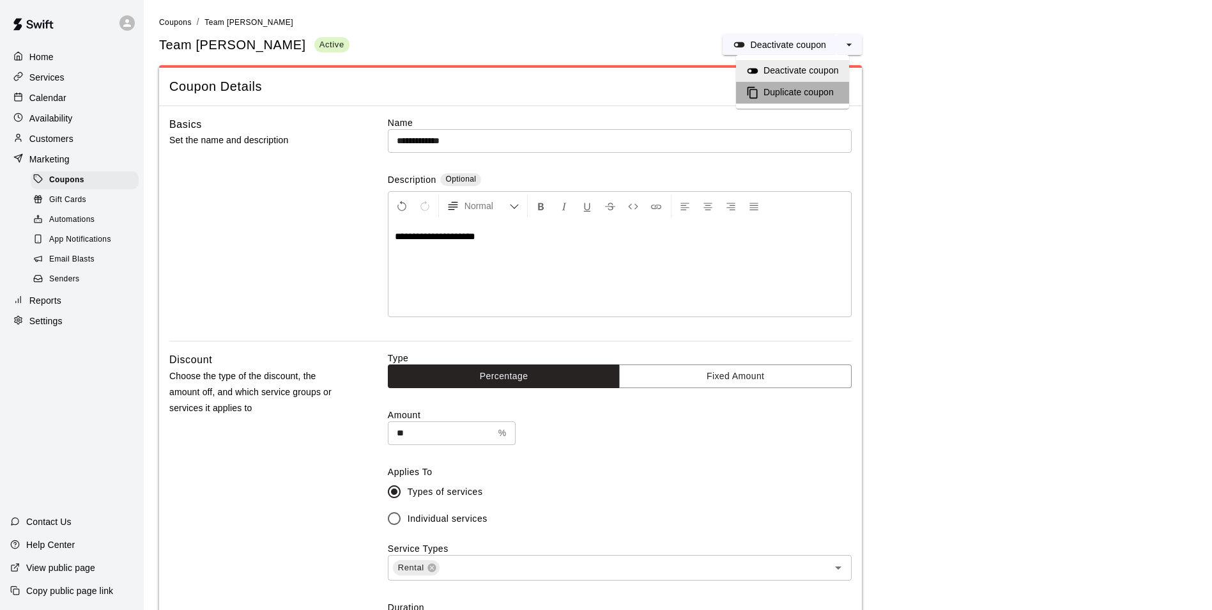 This screenshot has width=1212, height=610. What do you see at coordinates (72, 98) in the screenshot?
I see `div: Calendar` at bounding box center [72, 98].